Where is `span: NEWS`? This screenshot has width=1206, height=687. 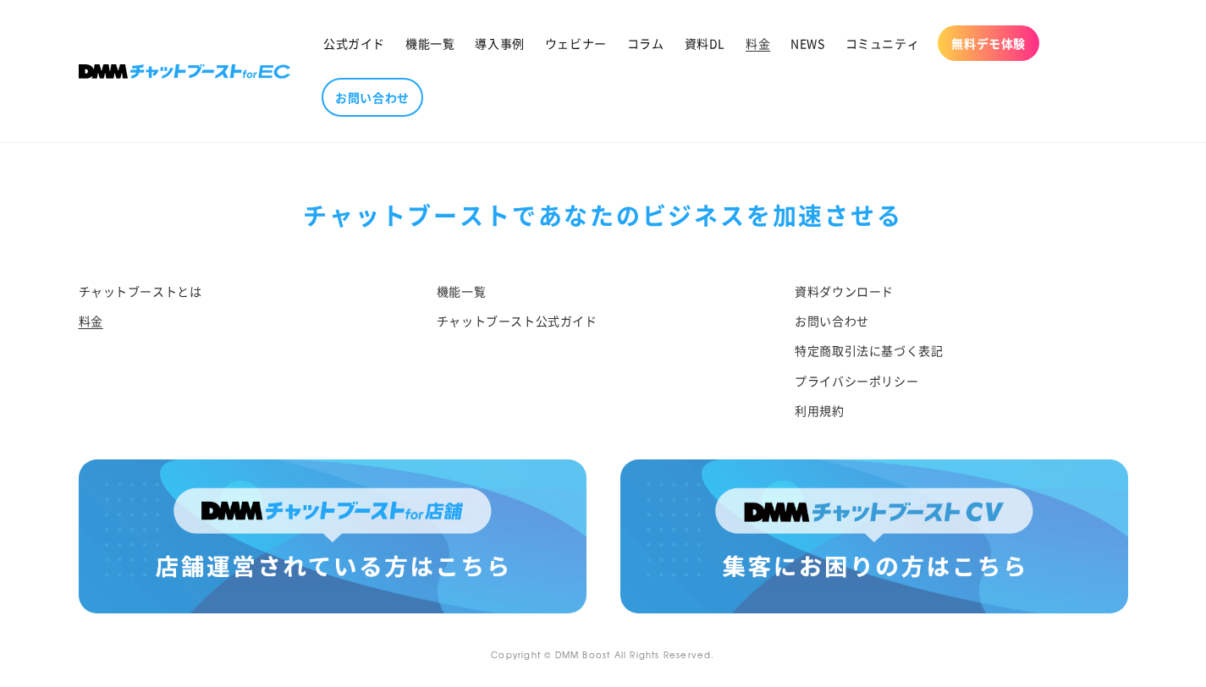 span: NEWS is located at coordinates (808, 43).